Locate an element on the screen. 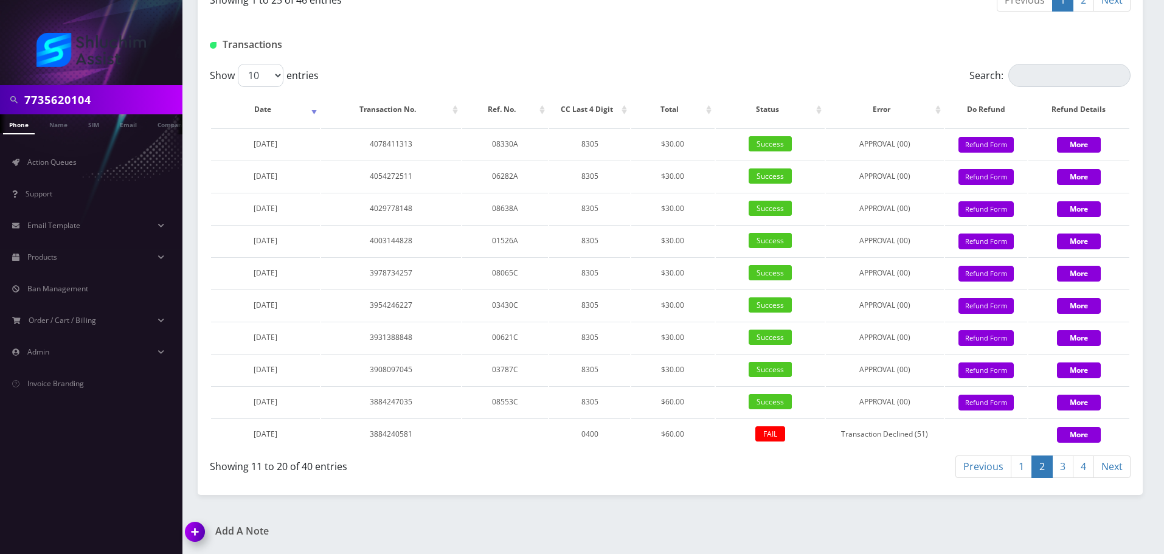 The width and height of the screenshot is (1164, 554). td: 3908097045 is located at coordinates (390, 369).